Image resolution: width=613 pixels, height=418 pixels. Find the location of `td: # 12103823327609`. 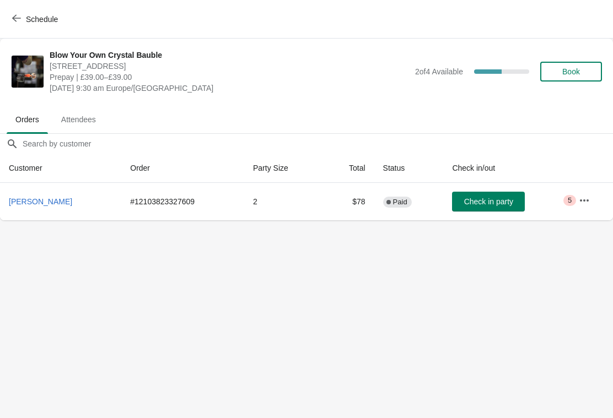

td: # 12103823327609 is located at coordinates (182, 202).